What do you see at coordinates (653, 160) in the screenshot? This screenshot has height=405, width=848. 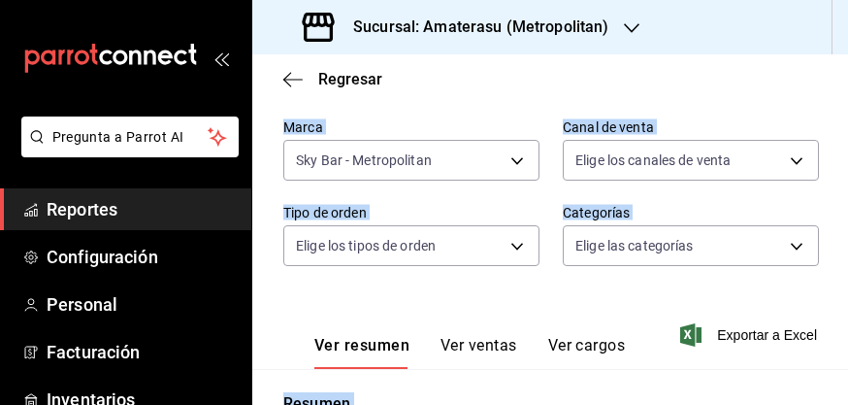 I see `span: Elige los canales de venta` at bounding box center [653, 160].